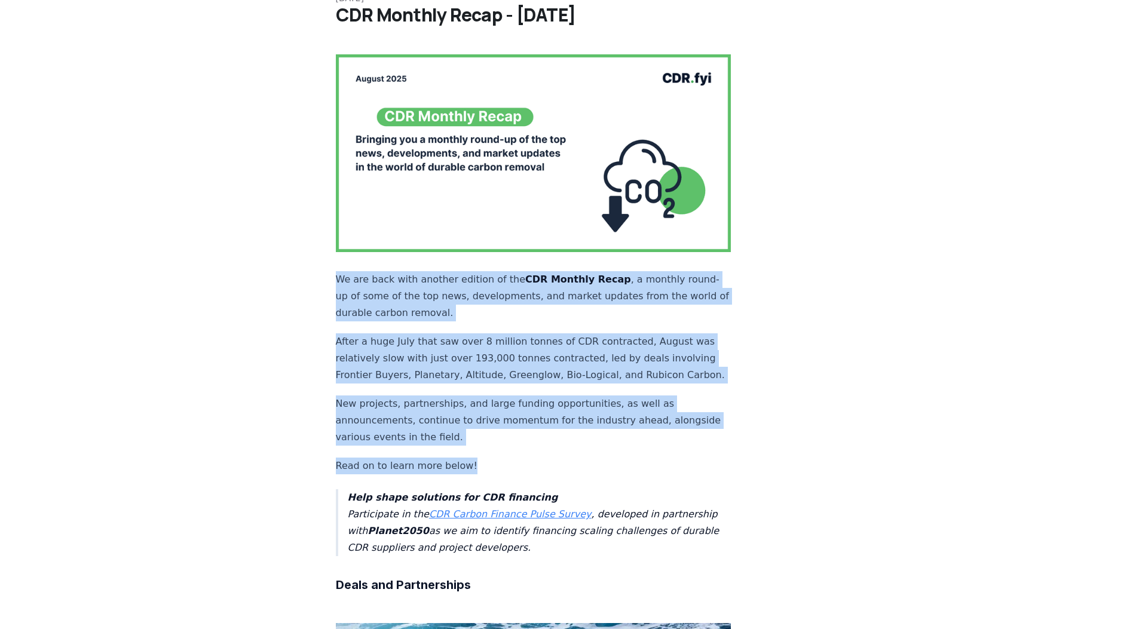 Image resolution: width=1130 pixels, height=629 pixels. I want to click on strong: Help shape solutions for CDR financing, so click(453, 497).